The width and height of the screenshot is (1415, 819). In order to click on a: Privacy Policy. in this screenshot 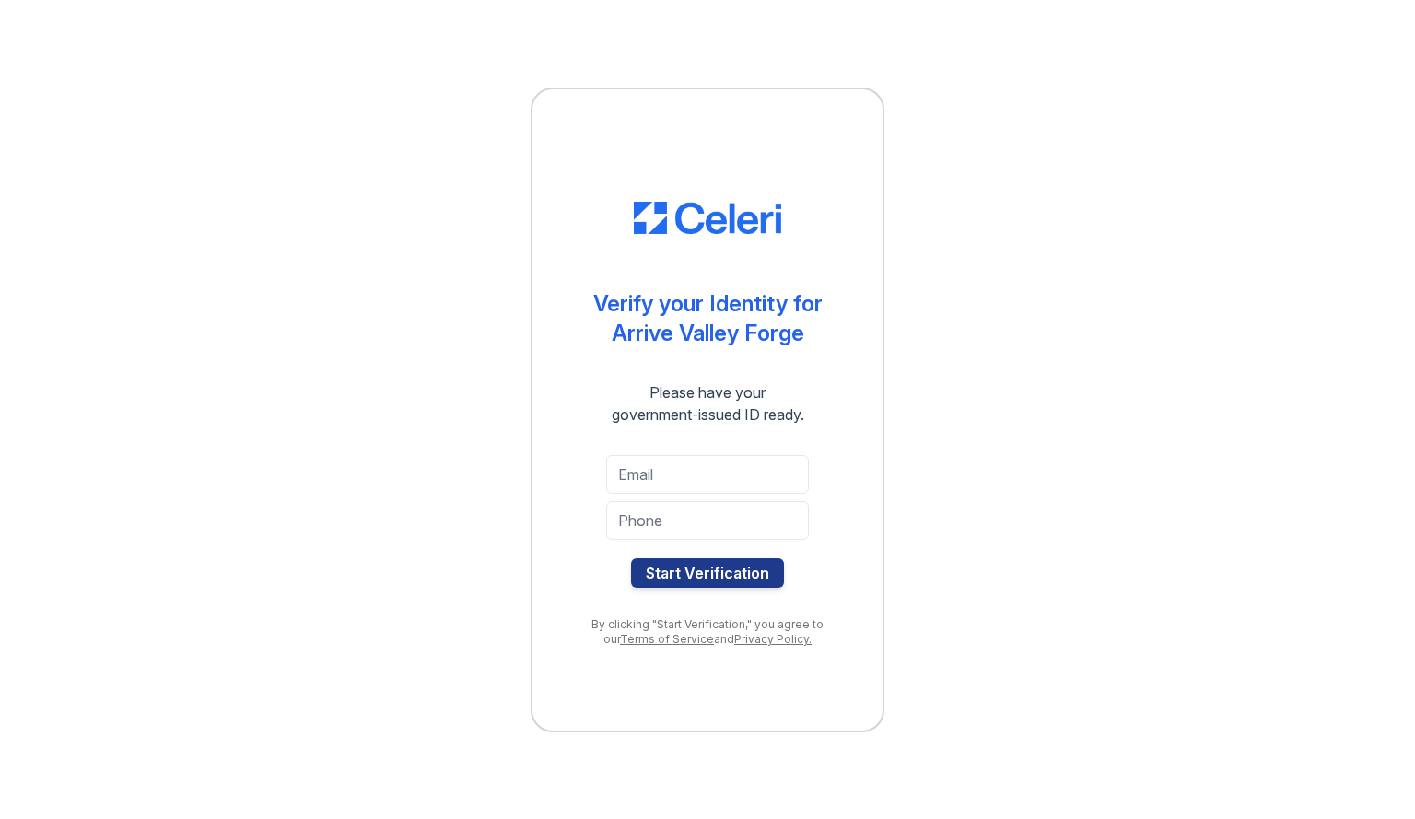, I will do `click(773, 639)`.